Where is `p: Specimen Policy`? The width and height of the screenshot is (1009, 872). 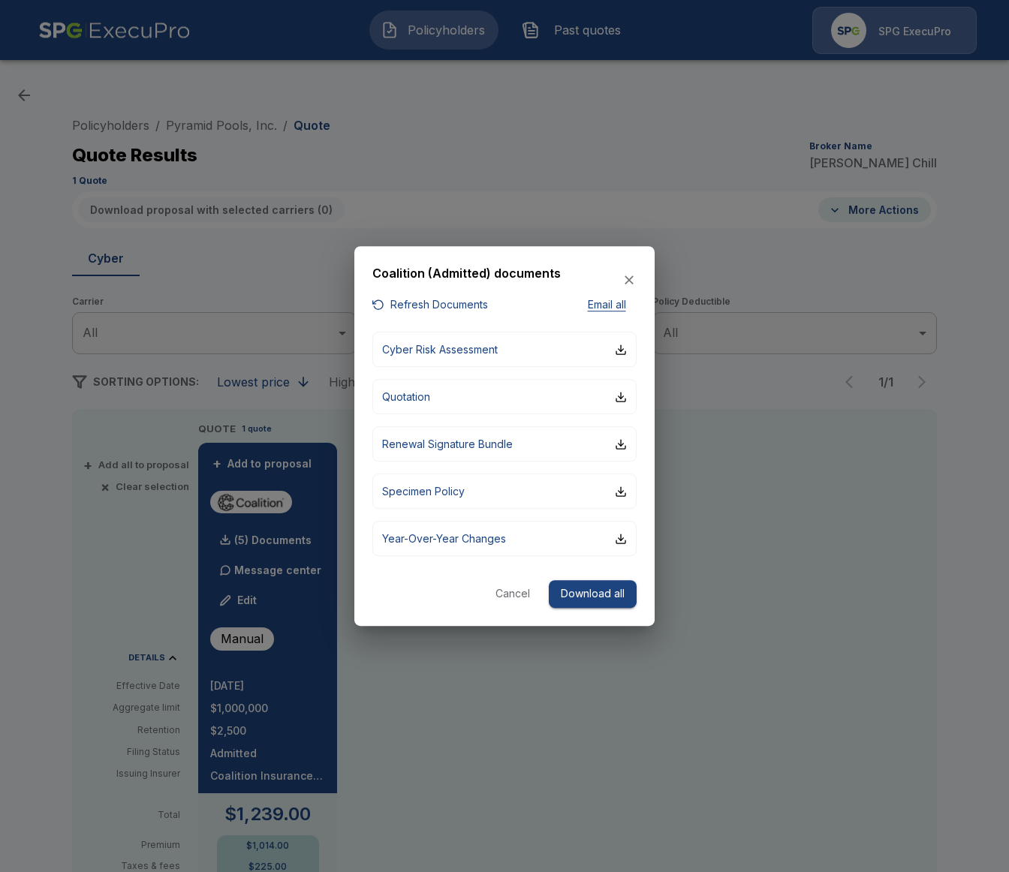 p: Specimen Policy is located at coordinates (423, 491).